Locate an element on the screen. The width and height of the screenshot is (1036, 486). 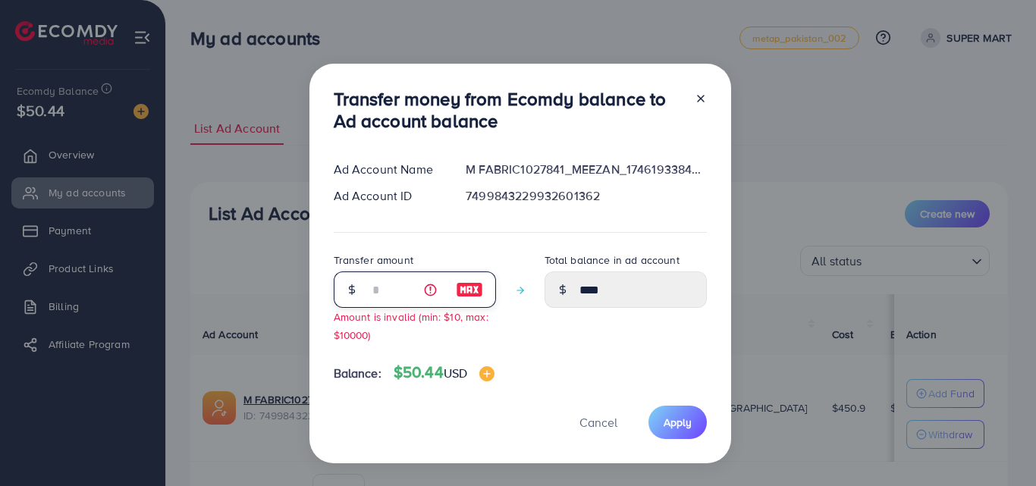
span: Balance: is located at coordinates (357, 373).